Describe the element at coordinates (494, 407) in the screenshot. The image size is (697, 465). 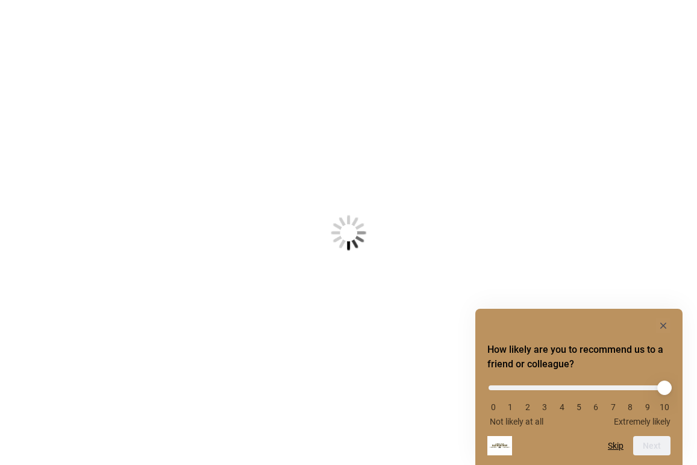
I see `li: 0` at that location.